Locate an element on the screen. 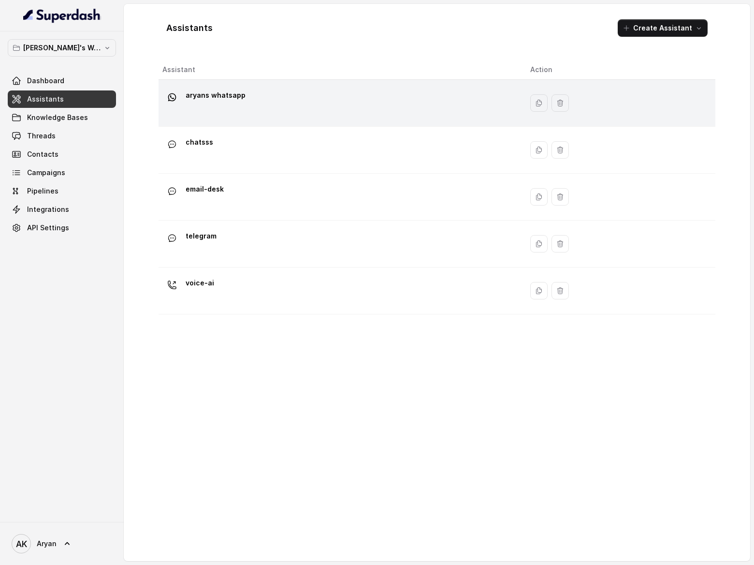 The image size is (754, 565). p: chatsss is located at coordinates (199, 142).